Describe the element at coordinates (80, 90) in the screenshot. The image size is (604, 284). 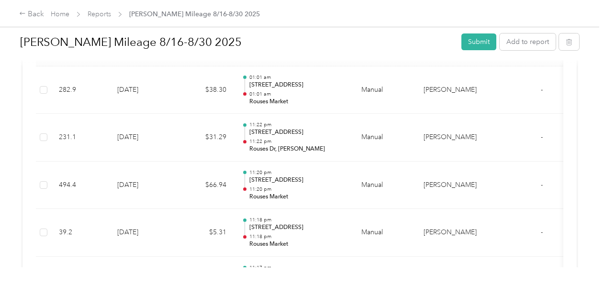
I see `td: 282.9` at that location.